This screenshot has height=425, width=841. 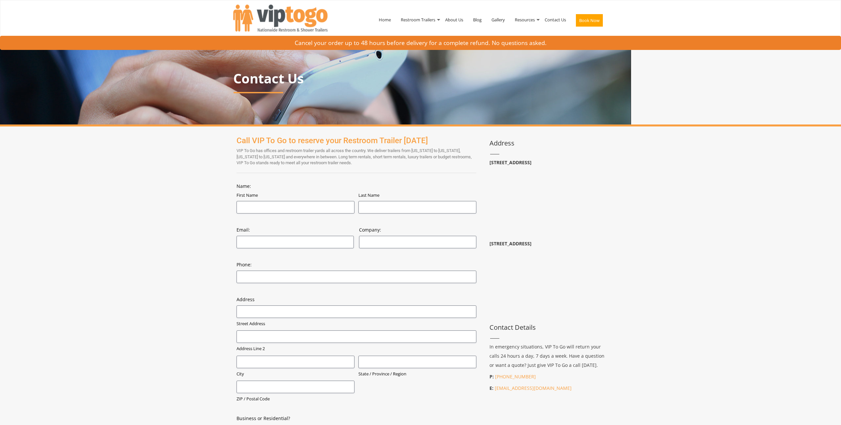 I want to click on label: Street Address, so click(x=356, y=323).